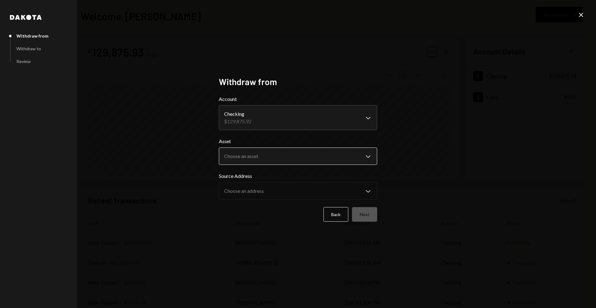 The image size is (596, 308). What do you see at coordinates (24, 61) in the screenshot?
I see `div: Review` at bounding box center [24, 61].